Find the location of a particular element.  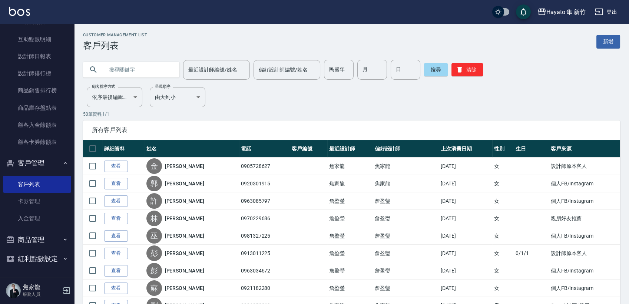

input: 搜尋關鍵字 is located at coordinates (139, 70).